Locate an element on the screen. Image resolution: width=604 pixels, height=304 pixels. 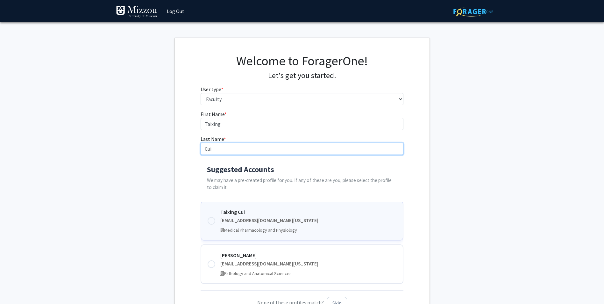
h4: Suggested Accounts is located at coordinates (302, 169).